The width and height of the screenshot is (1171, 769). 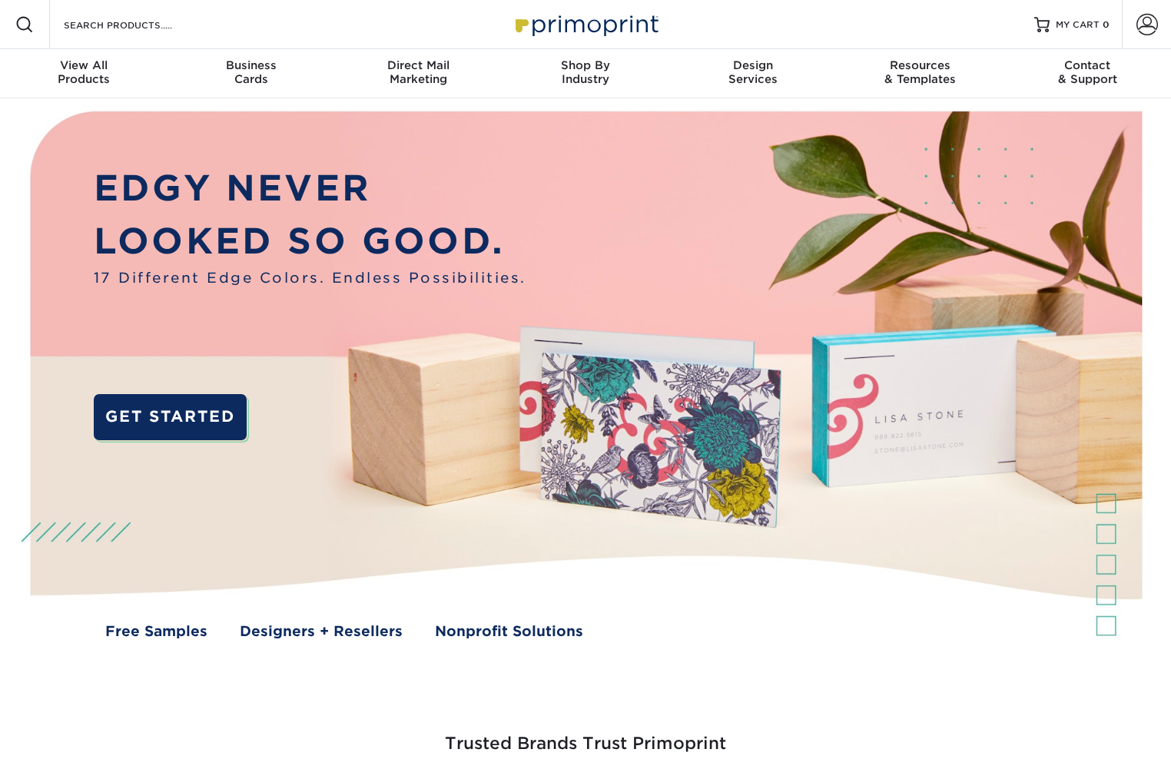 I want to click on a: Free Samples, so click(x=156, y=631).